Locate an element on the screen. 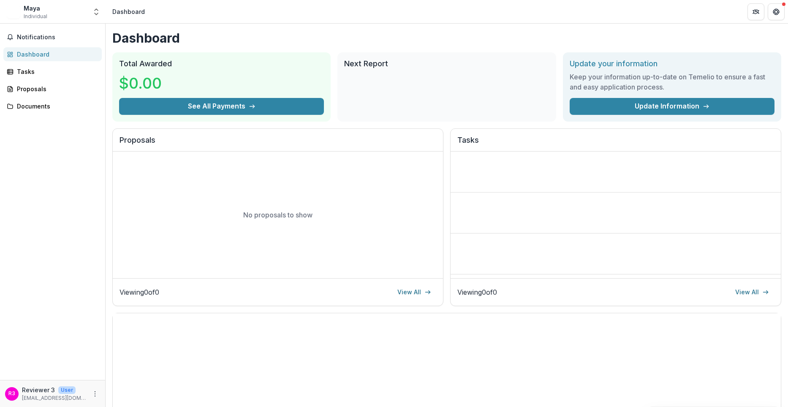 The image size is (788, 407). nav: breadcrumb is located at coordinates (128, 11).